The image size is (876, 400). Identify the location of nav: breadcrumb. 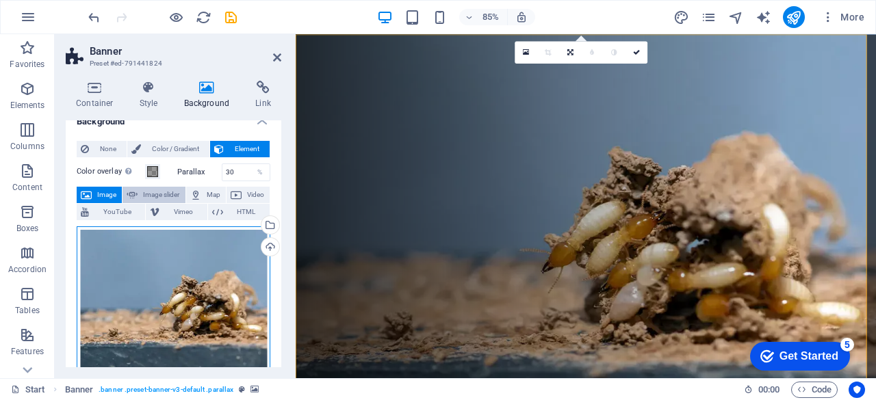
(162, 390).